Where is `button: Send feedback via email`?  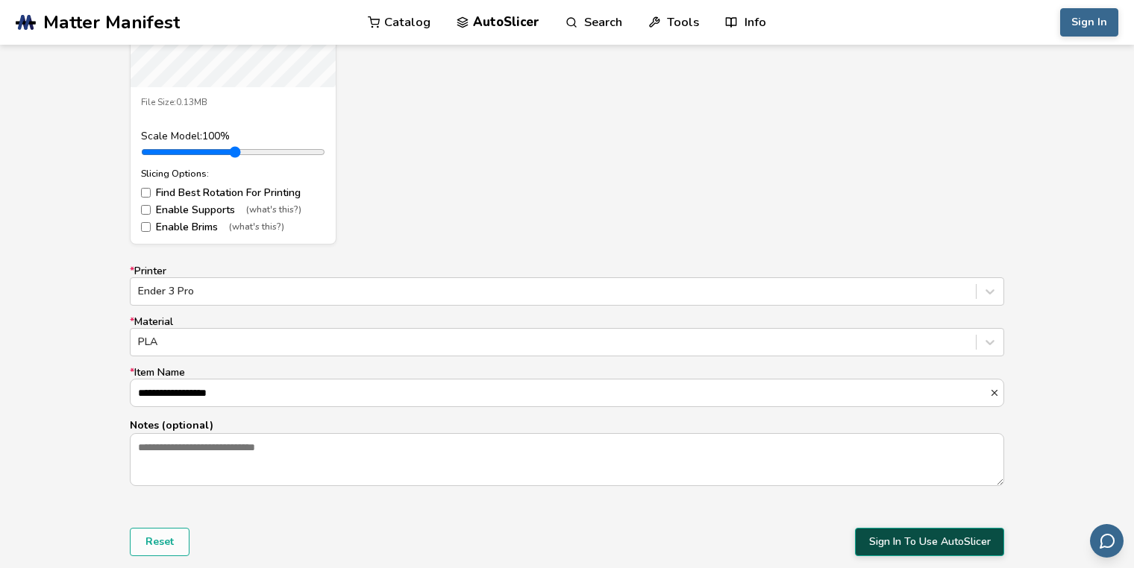
button: Send feedback via email is located at coordinates (1106, 541).